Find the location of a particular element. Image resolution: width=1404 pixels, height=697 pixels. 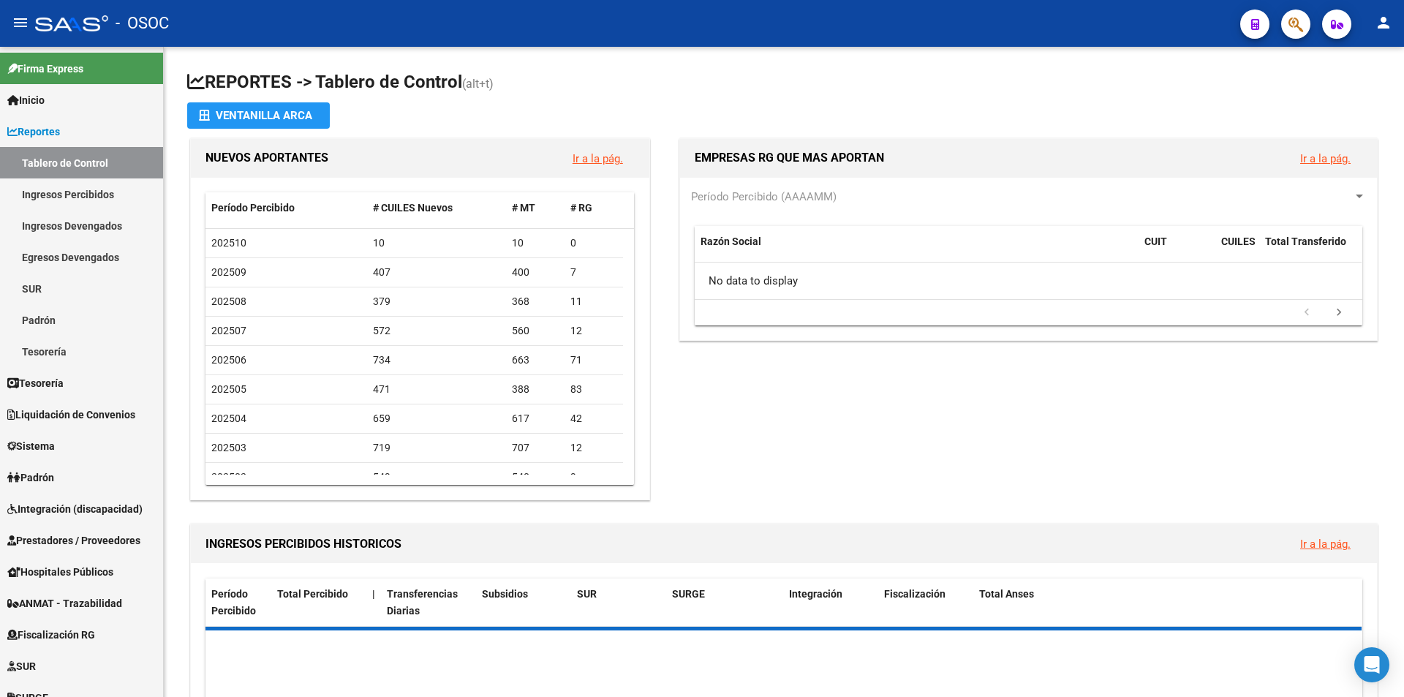

div: 71 is located at coordinates (594, 360).